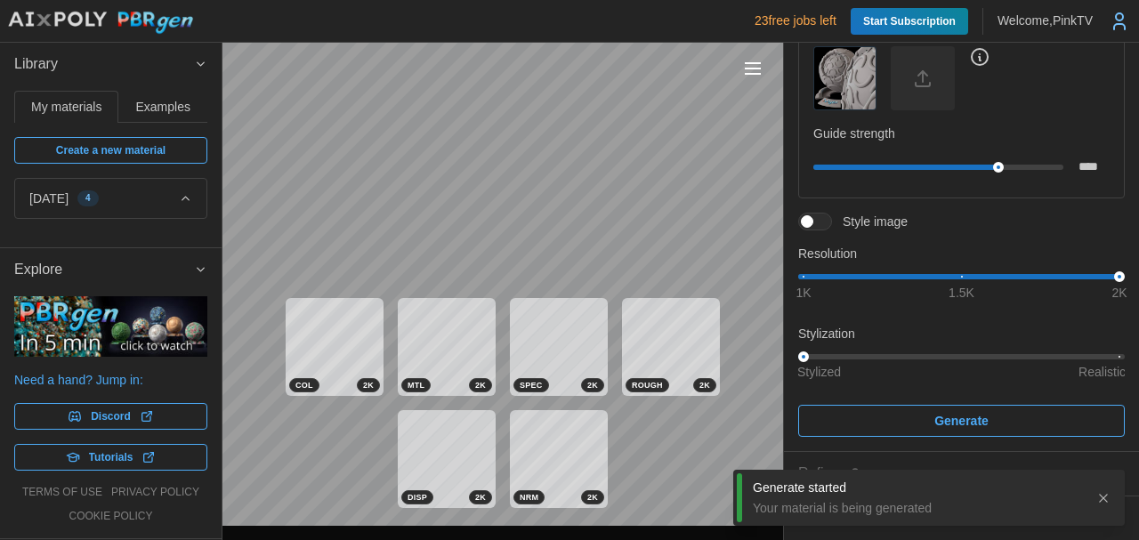 The image size is (1139, 540). Describe the element at coordinates (163, 107) in the screenshot. I see `span: Examples` at that location.